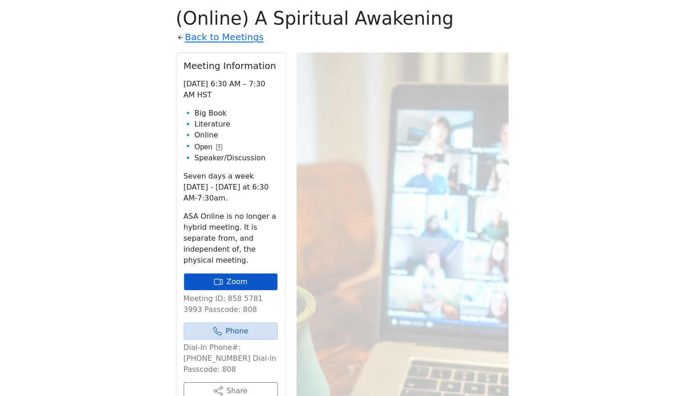 The height and width of the screenshot is (396, 684). What do you see at coordinates (231, 304) in the screenshot?
I see `p: Meeting ID: 858 5781 3993 Passcode: 808` at bounding box center [231, 304].